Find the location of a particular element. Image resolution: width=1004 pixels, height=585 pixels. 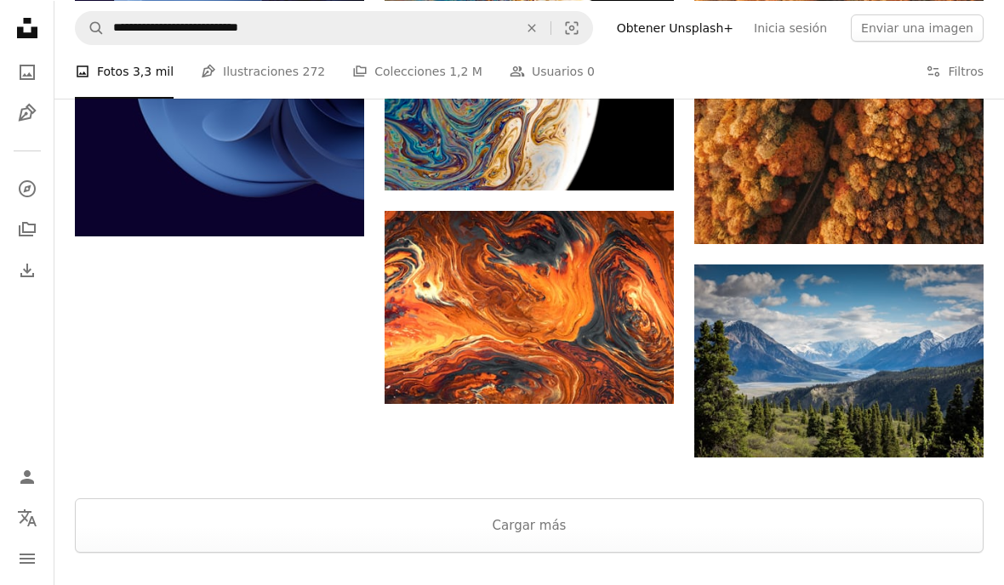

a: Inicio — Unsplash is located at coordinates (27, 29).